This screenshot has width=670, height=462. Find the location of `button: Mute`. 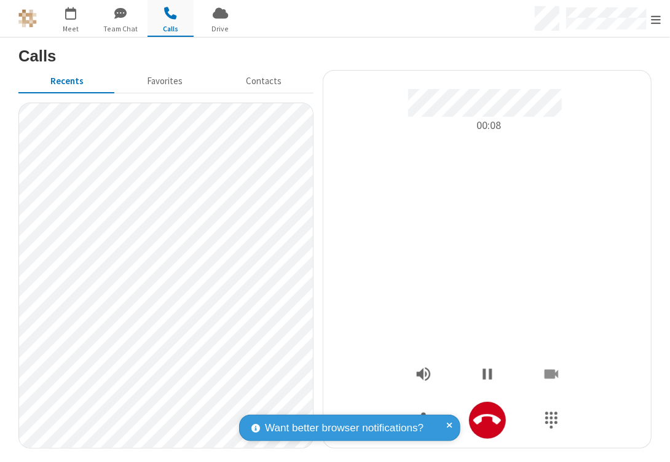

button: Mute is located at coordinates (424, 421).